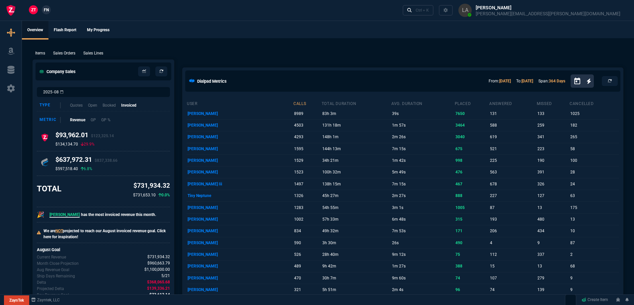 This screenshot has width=634, height=305. Describe the element at coordinates (356, 243) in the screenshot. I see `p: 3h 30m` at that location.